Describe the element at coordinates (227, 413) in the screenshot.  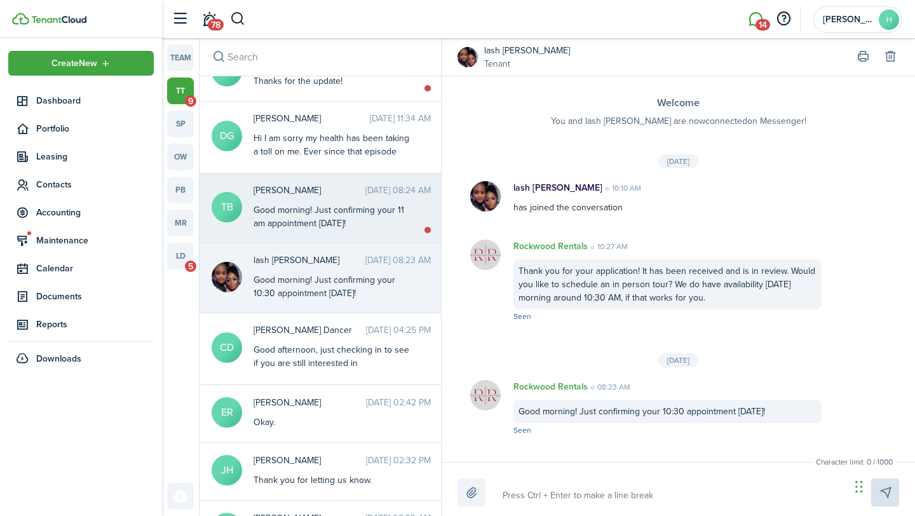
I see `avatar-text: ER` at that location.